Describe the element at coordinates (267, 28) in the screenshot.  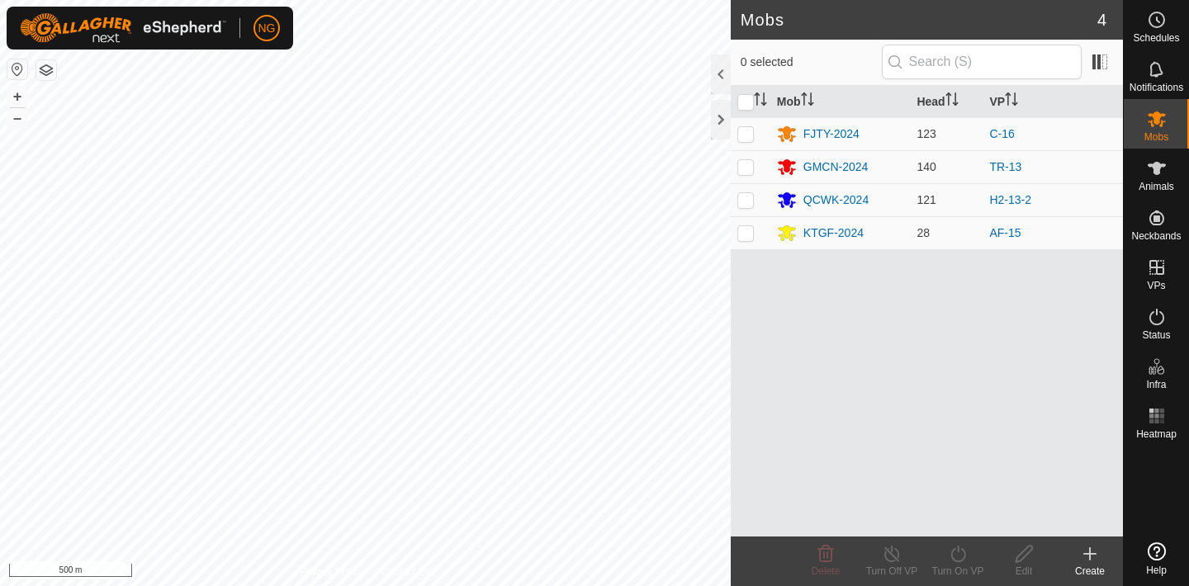
I see `span: NG` at that location.